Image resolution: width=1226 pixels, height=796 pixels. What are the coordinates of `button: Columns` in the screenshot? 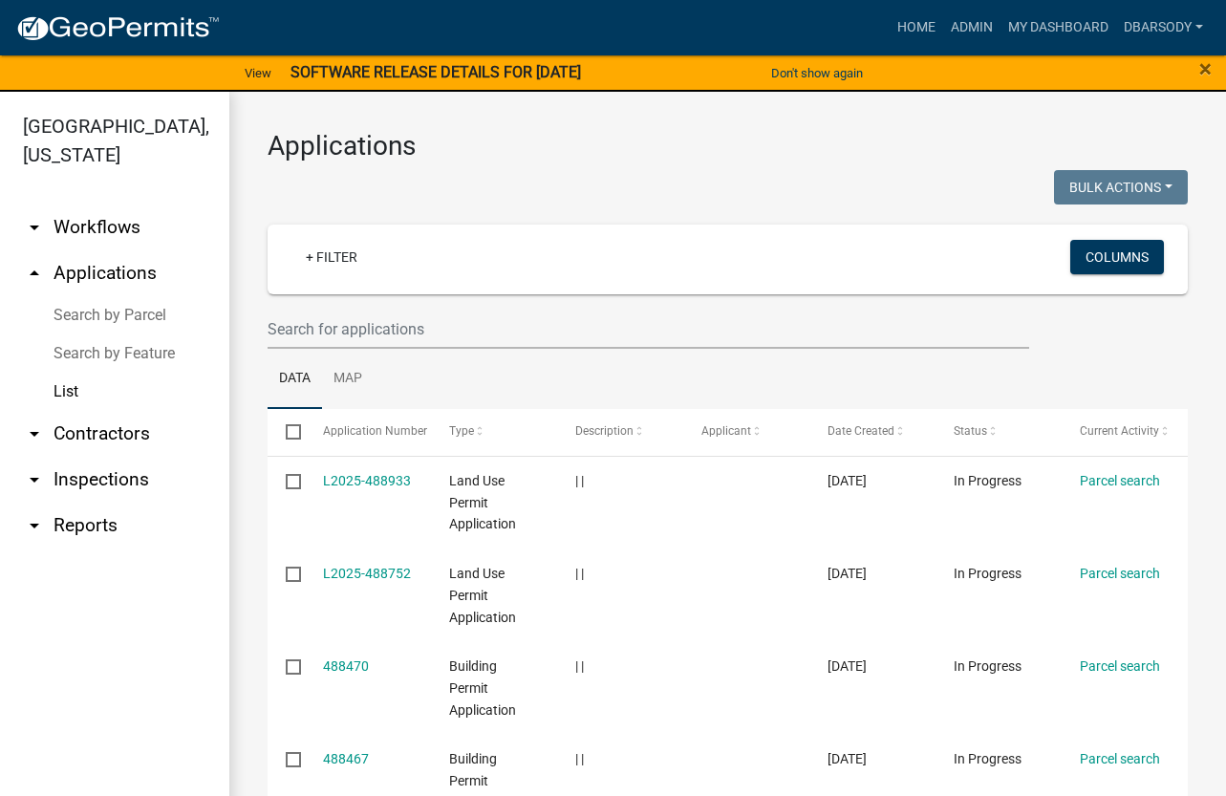 It's located at (1117, 257).